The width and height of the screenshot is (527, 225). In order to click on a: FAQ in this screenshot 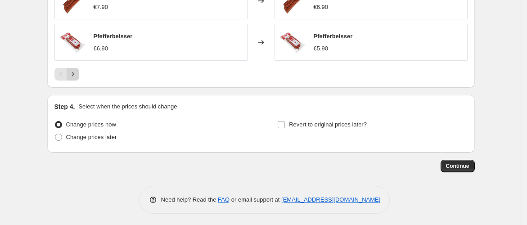, I will do `click(224, 199)`.